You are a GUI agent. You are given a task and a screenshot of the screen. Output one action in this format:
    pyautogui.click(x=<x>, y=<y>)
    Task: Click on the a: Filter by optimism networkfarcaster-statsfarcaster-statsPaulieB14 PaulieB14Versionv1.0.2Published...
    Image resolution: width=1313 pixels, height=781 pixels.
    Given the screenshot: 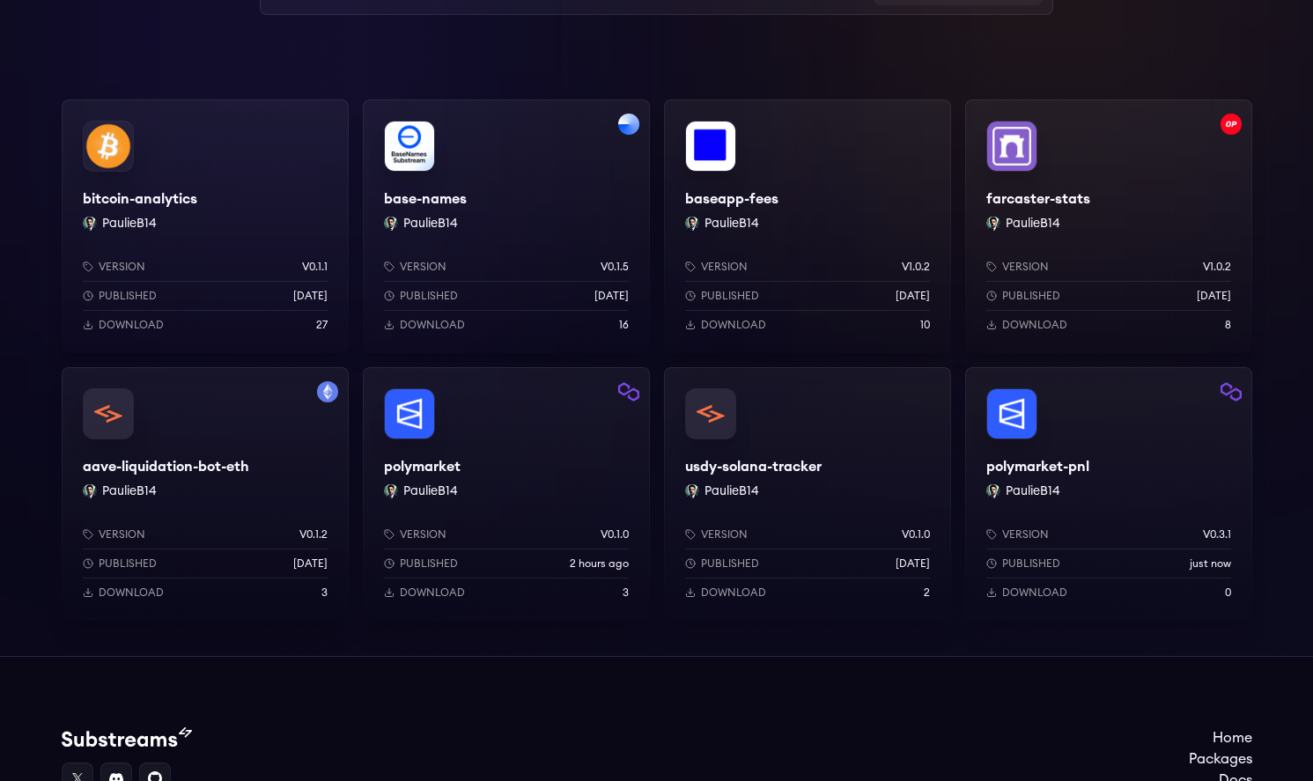 What is the action you would take?
    pyautogui.click(x=1108, y=226)
    